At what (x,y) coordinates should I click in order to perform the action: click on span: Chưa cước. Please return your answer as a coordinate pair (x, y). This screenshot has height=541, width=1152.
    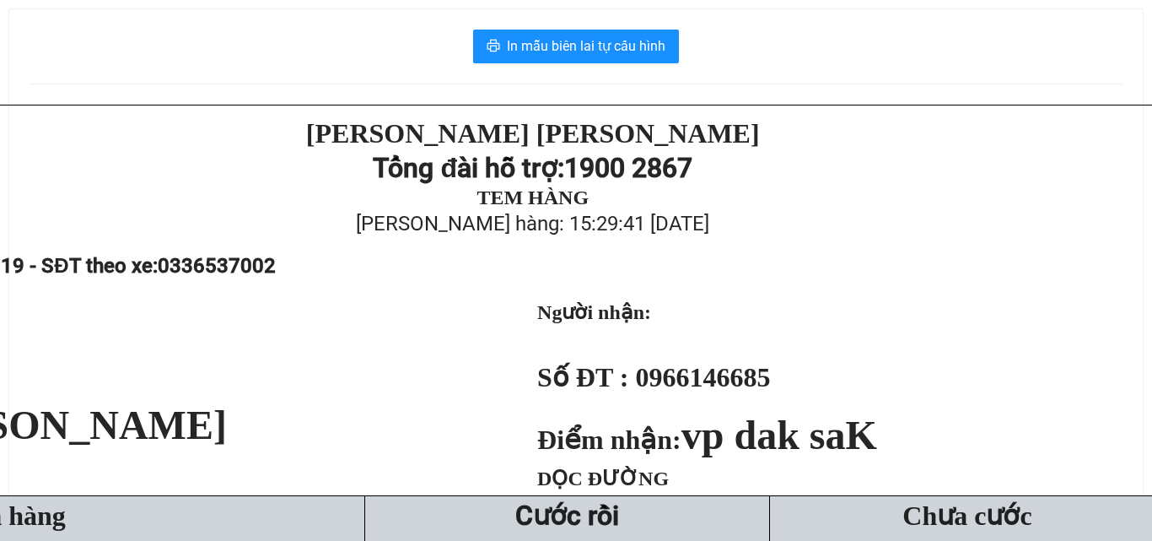
    Looking at the image, I should click on (967, 515).